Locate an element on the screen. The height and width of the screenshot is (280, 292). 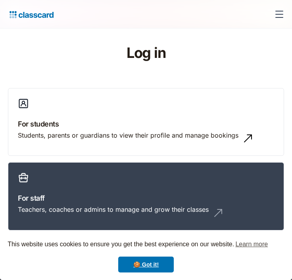
a: For studentsStudents, parents or guardians to view their profile and manage bookings is located at coordinates (146, 122).